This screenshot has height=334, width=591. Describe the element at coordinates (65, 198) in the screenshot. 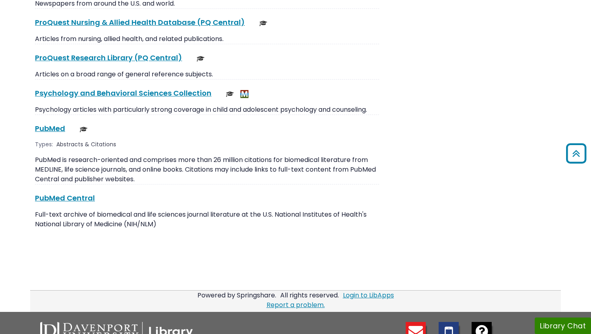

I see `a: PubMed Central` at that location.